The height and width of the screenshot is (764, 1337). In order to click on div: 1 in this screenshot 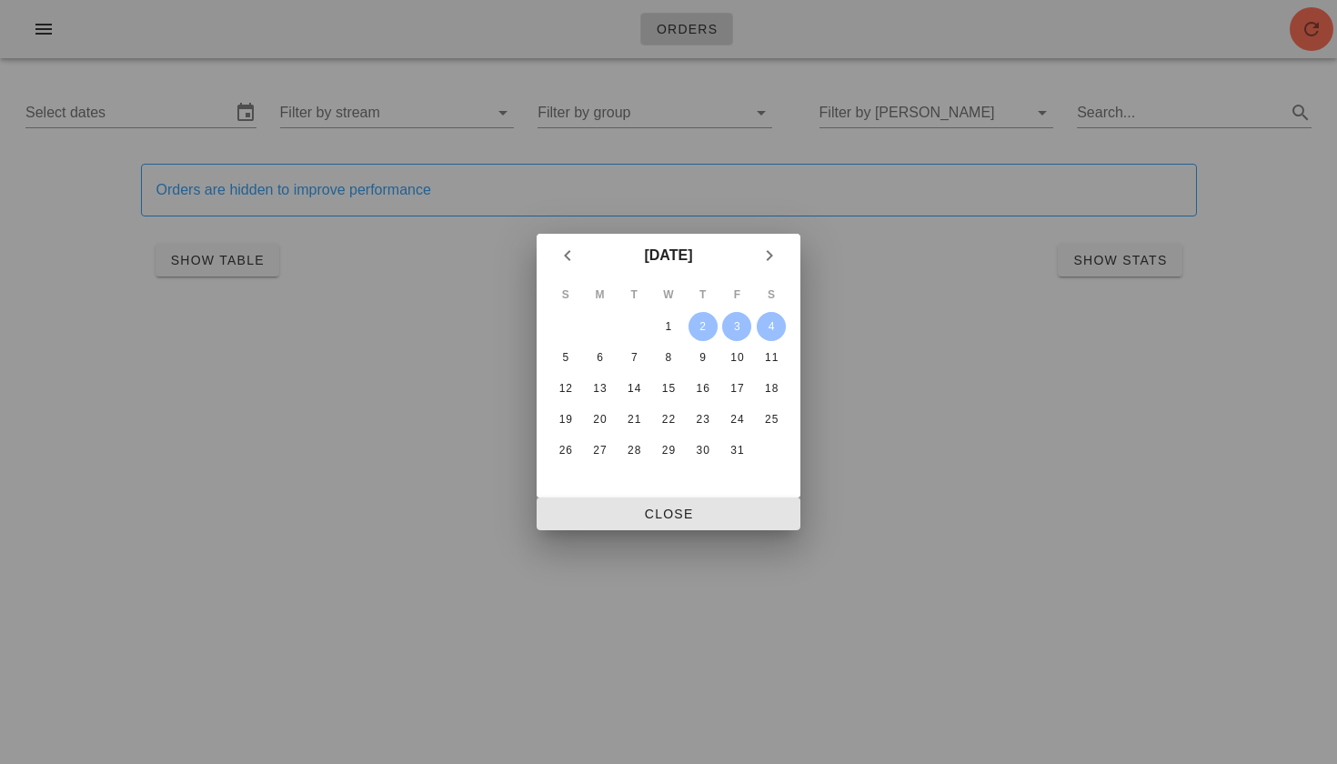, I will do `click(668, 326)`.